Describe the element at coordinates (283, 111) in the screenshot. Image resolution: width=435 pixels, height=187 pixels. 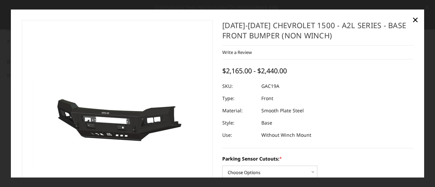
I see `dd: Smooth Plate Steel` at that location.